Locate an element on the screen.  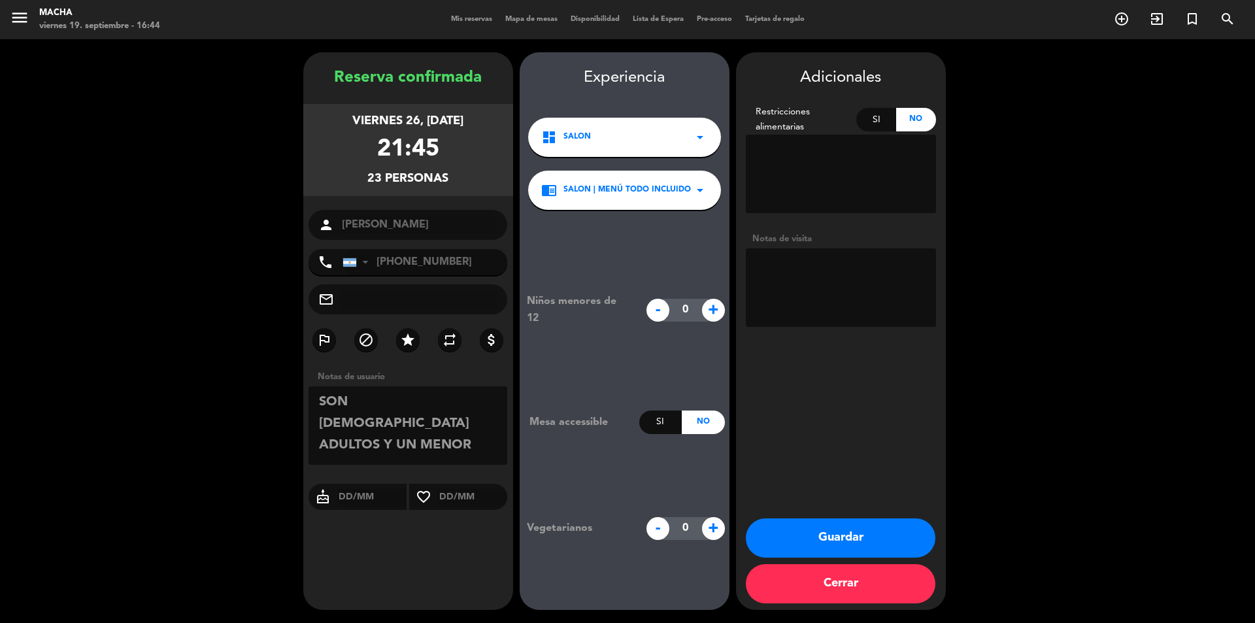
div: Niños menores de 12 is located at coordinates (578, 310).